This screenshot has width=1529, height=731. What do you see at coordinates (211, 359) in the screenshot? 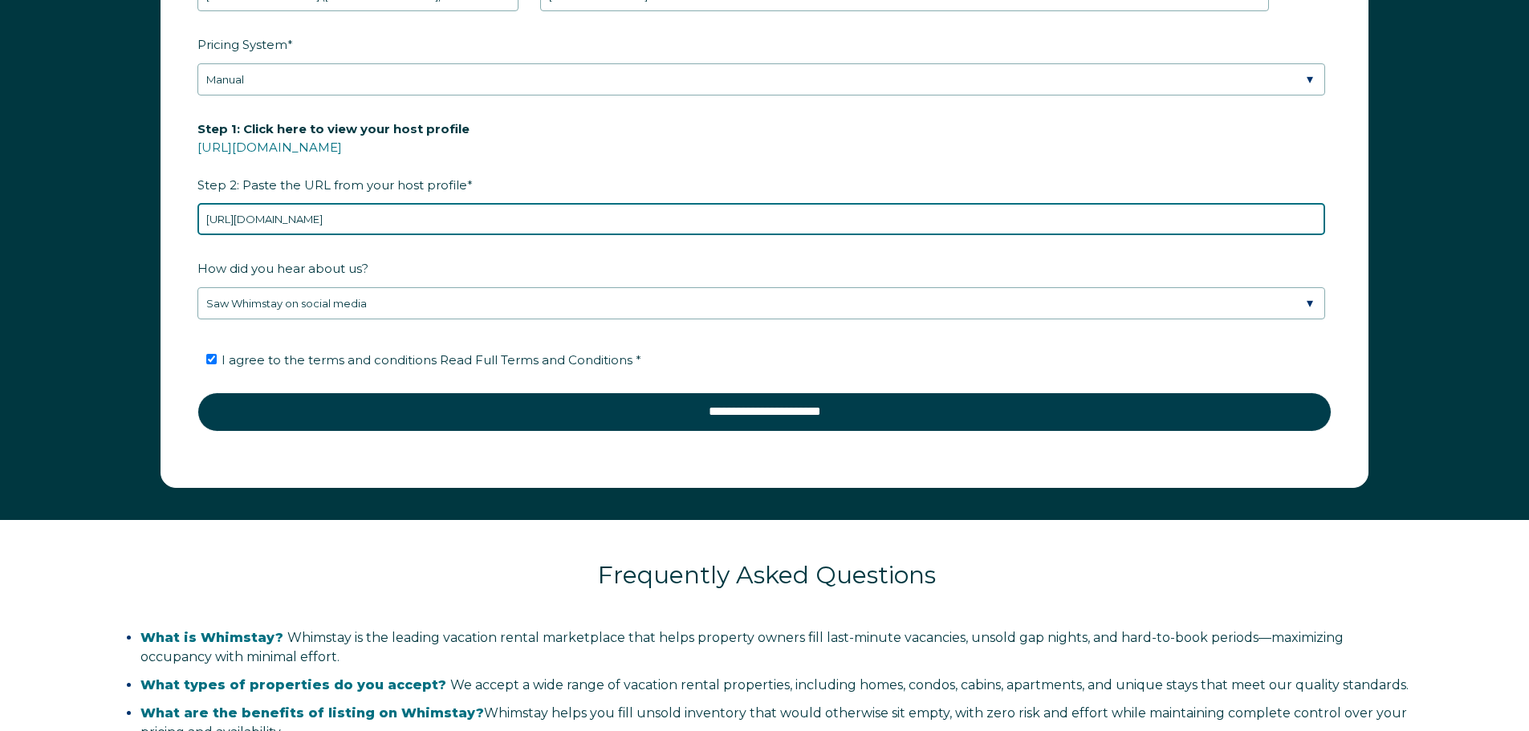
I see `input: I agree to the terms and conditions Read Full Terms and Conditions *` at bounding box center [211, 359].